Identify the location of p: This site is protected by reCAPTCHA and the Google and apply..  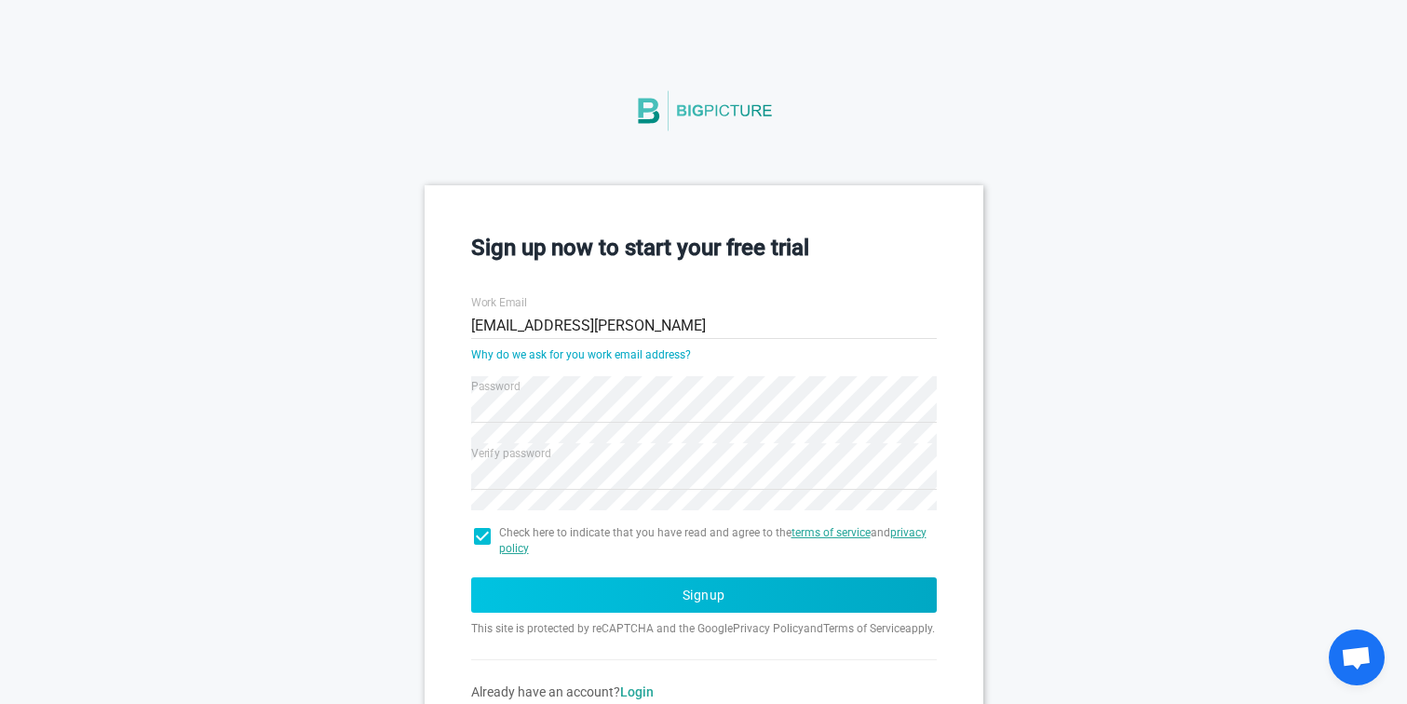
(704, 629).